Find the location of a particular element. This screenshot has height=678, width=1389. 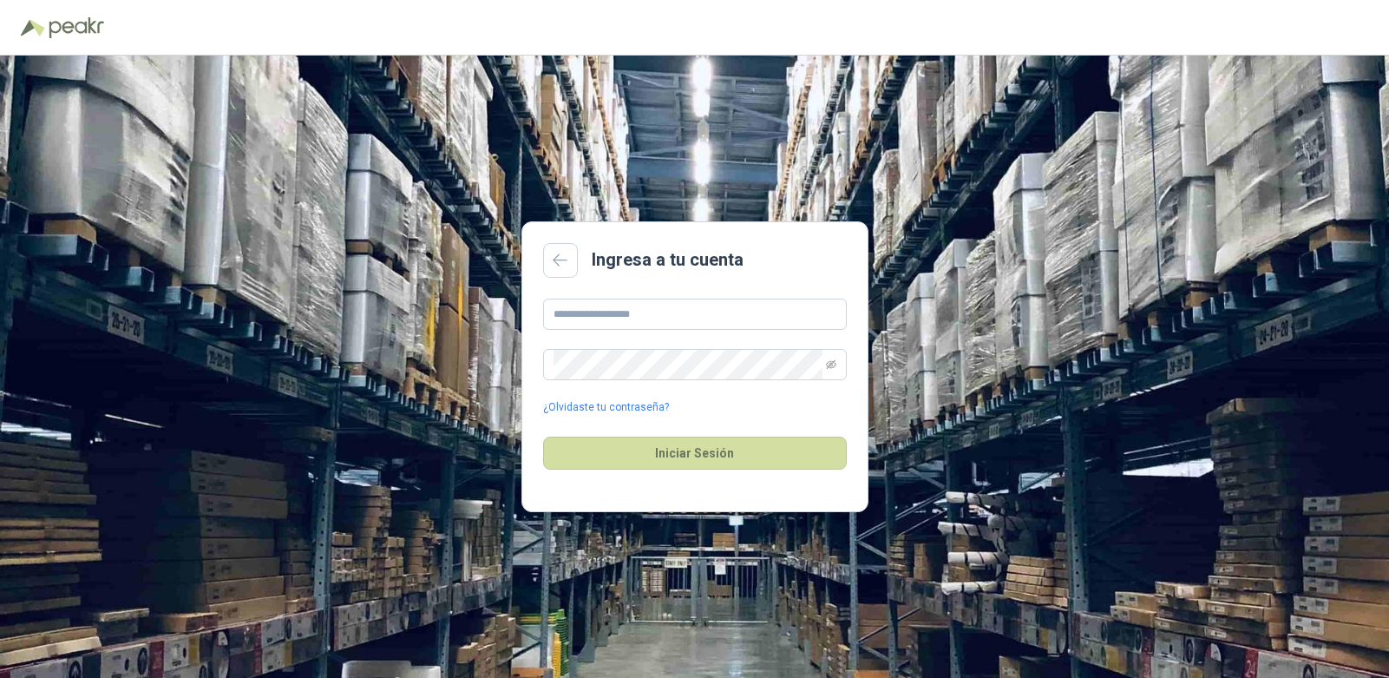

h2: Ingresa a tu cuenta is located at coordinates (667, 259).